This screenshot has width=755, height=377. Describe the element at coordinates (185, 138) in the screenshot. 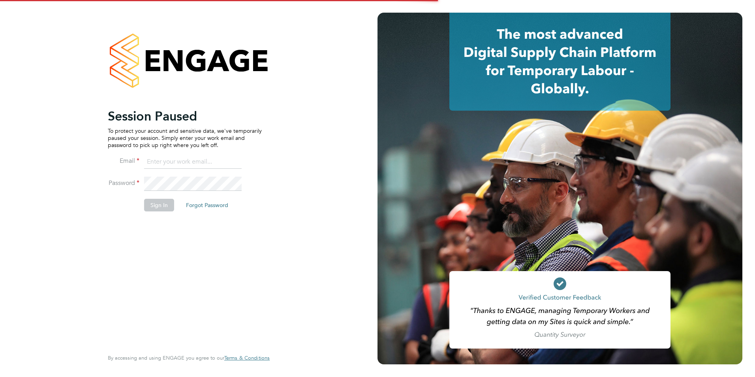

I see `p: To protect your account and sensitive data, we've temporarily paused your session. Simply enter y...` at that location.